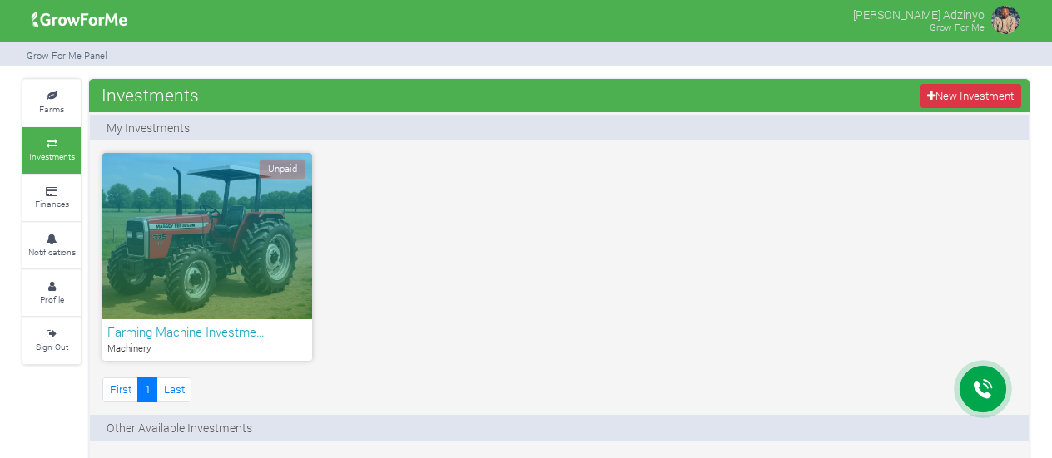  I want to click on a: Notifications, so click(52, 245).